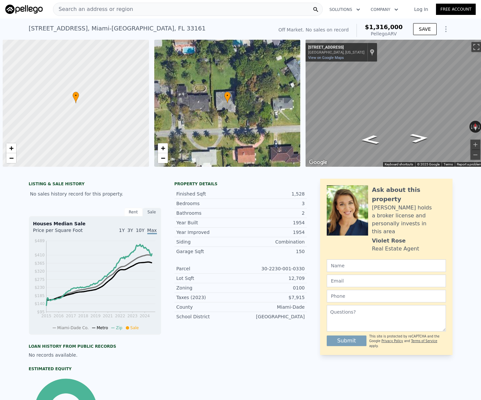 This screenshot has width=481, height=400. I want to click on tspan: $320, so click(39, 271).